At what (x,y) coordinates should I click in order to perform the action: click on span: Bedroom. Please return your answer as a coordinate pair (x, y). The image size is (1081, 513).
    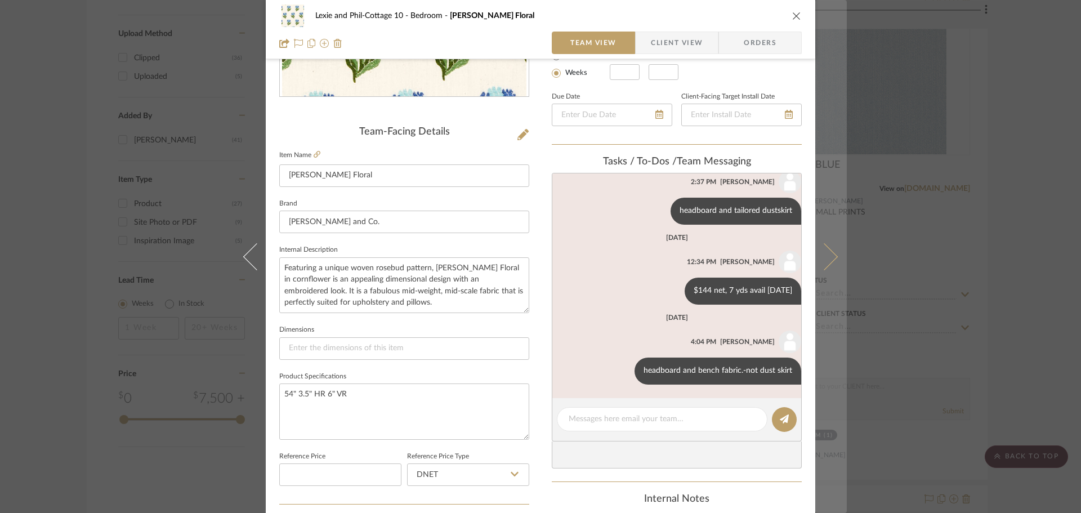
    Looking at the image, I should click on (430, 16).